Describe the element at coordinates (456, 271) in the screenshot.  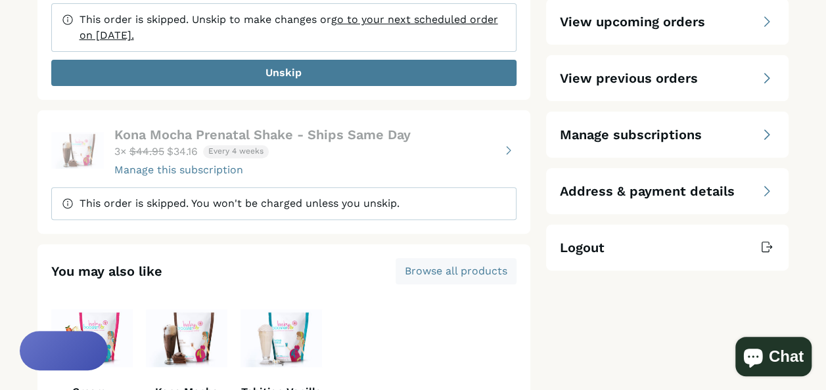
I see `button: Browse all products` at that location.